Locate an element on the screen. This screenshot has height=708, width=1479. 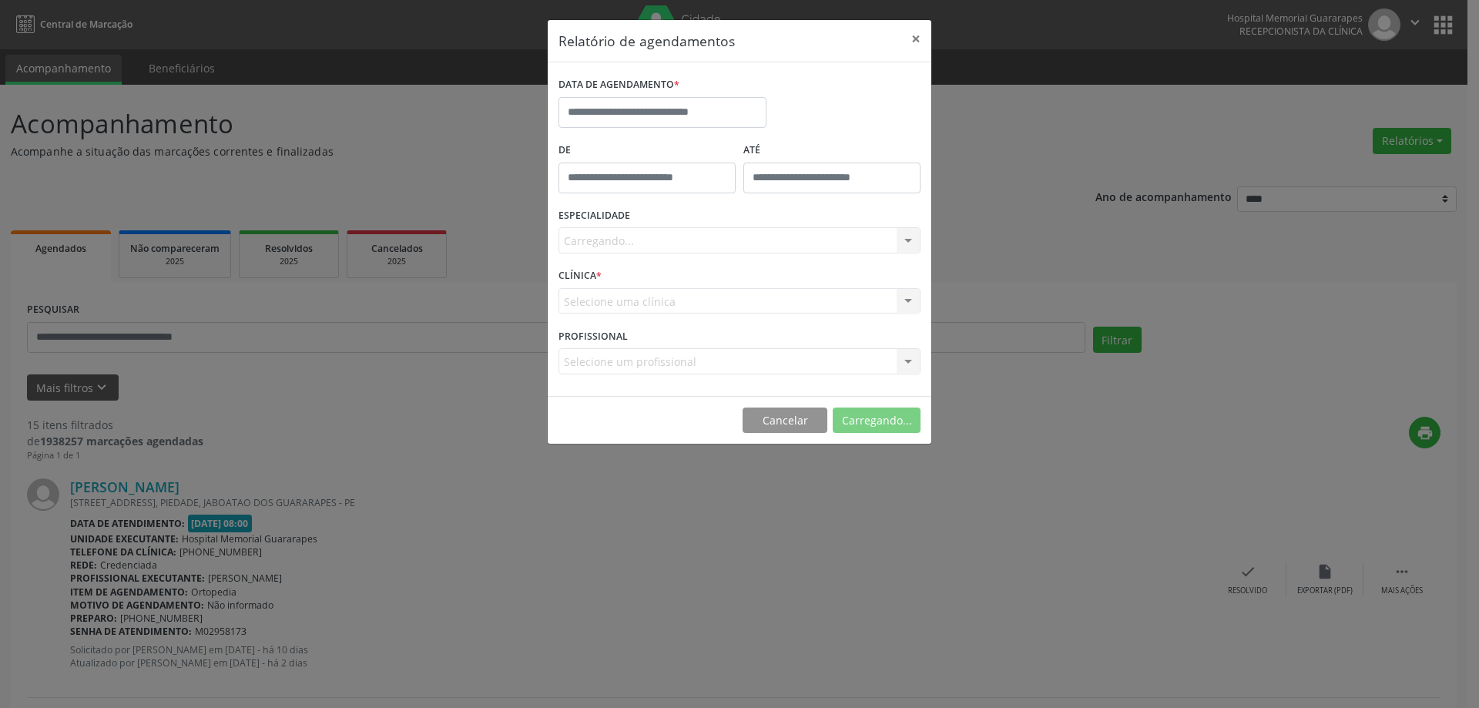
label: DATA DE AGENDAMENTO is located at coordinates (619, 85).